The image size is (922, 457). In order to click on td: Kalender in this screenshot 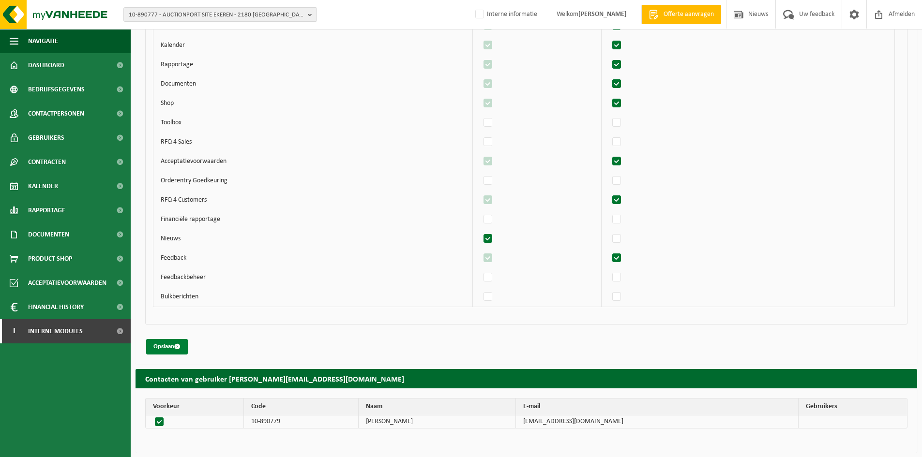, I will do `click(313, 45)`.